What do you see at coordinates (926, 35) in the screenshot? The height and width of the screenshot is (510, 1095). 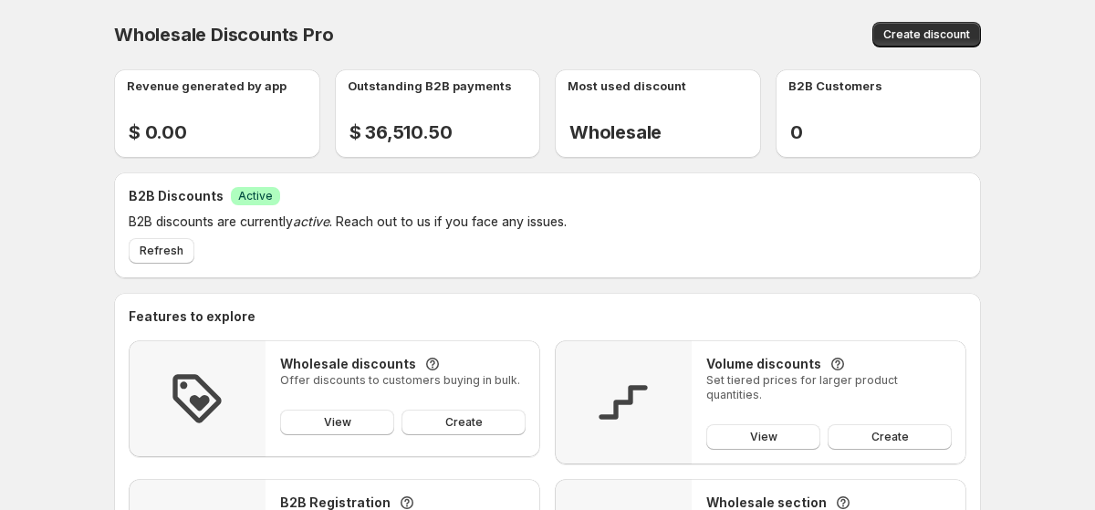 I see `span: Create discount` at bounding box center [926, 35].